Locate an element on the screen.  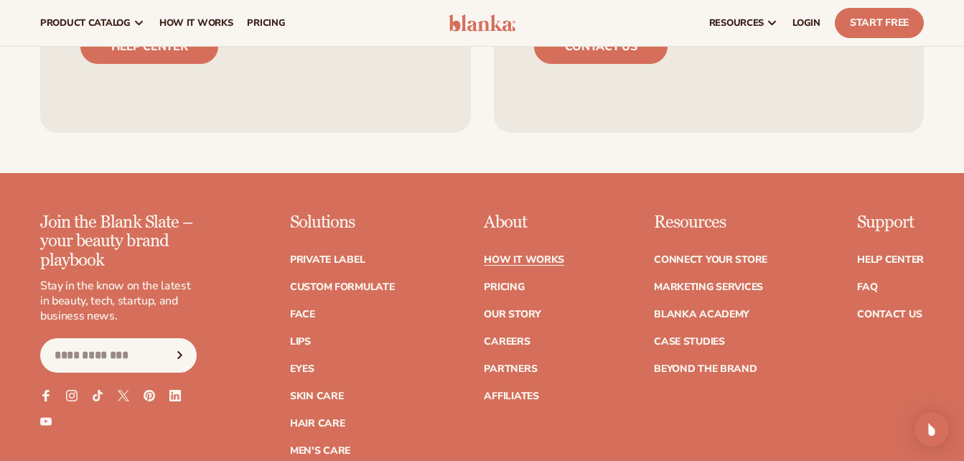
a: Pricing is located at coordinates (504, 287).